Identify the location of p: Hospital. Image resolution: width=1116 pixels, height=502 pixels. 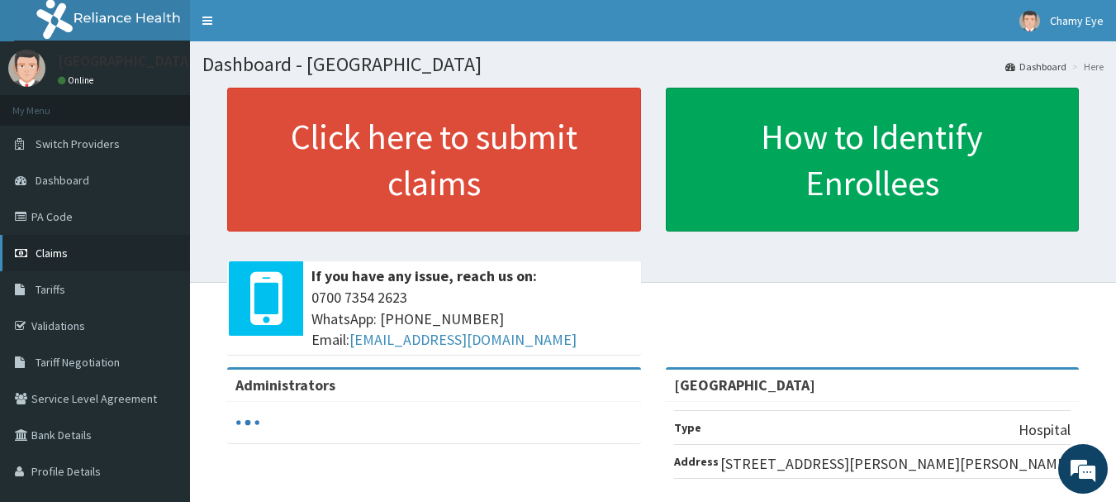
(1044, 430).